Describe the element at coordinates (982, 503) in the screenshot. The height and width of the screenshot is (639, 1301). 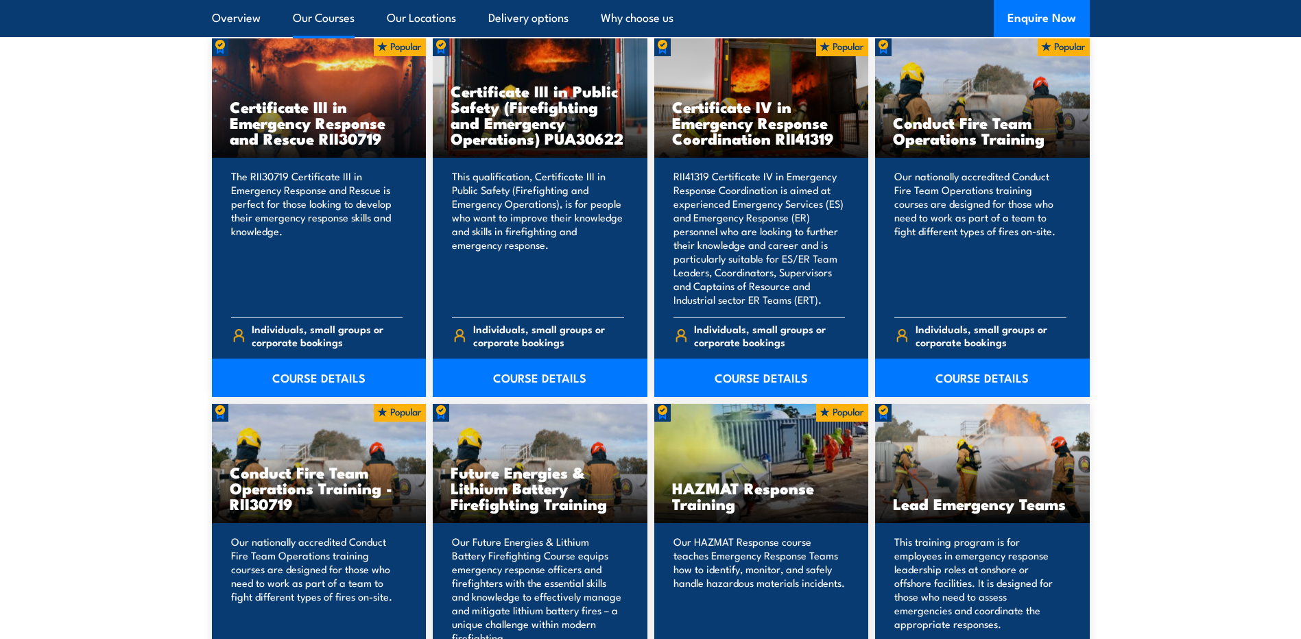
I see `h3: Lead Emergency Teams` at that location.